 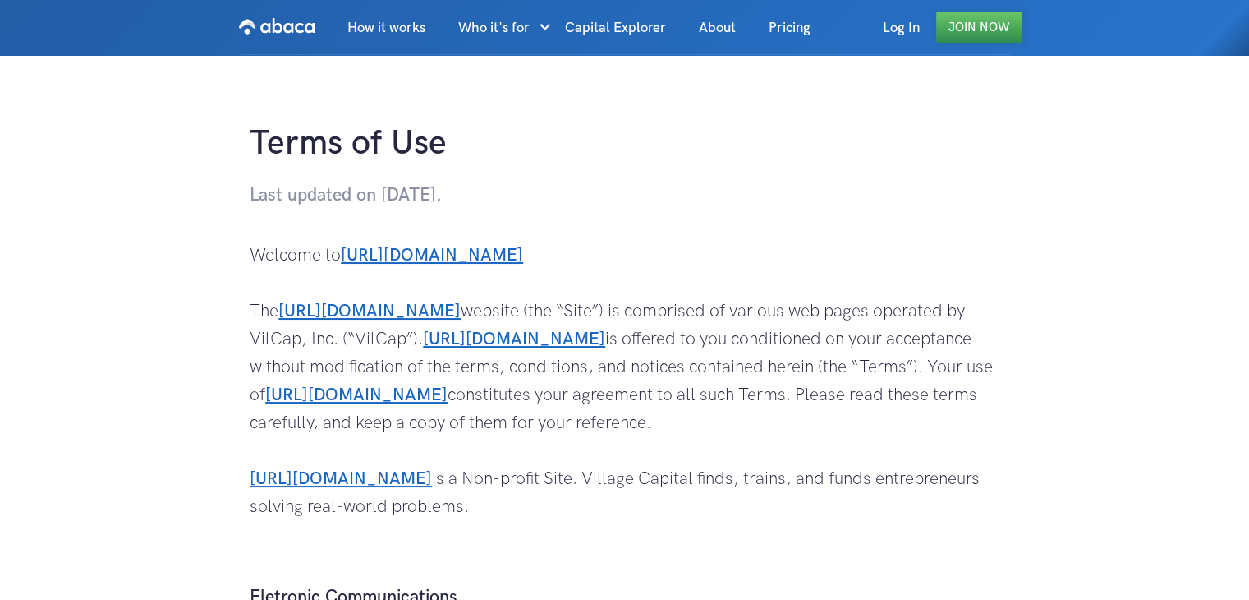 What do you see at coordinates (624, 144) in the screenshot?
I see `h1: Terms of Use` at bounding box center [624, 144].